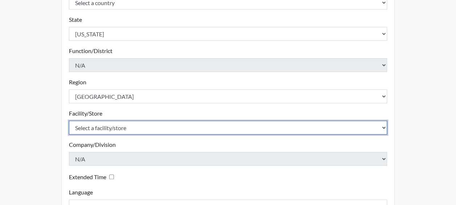 This screenshot has height=205, width=456. Describe the element at coordinates (76, 20) in the screenshot. I see `label: State` at that location.